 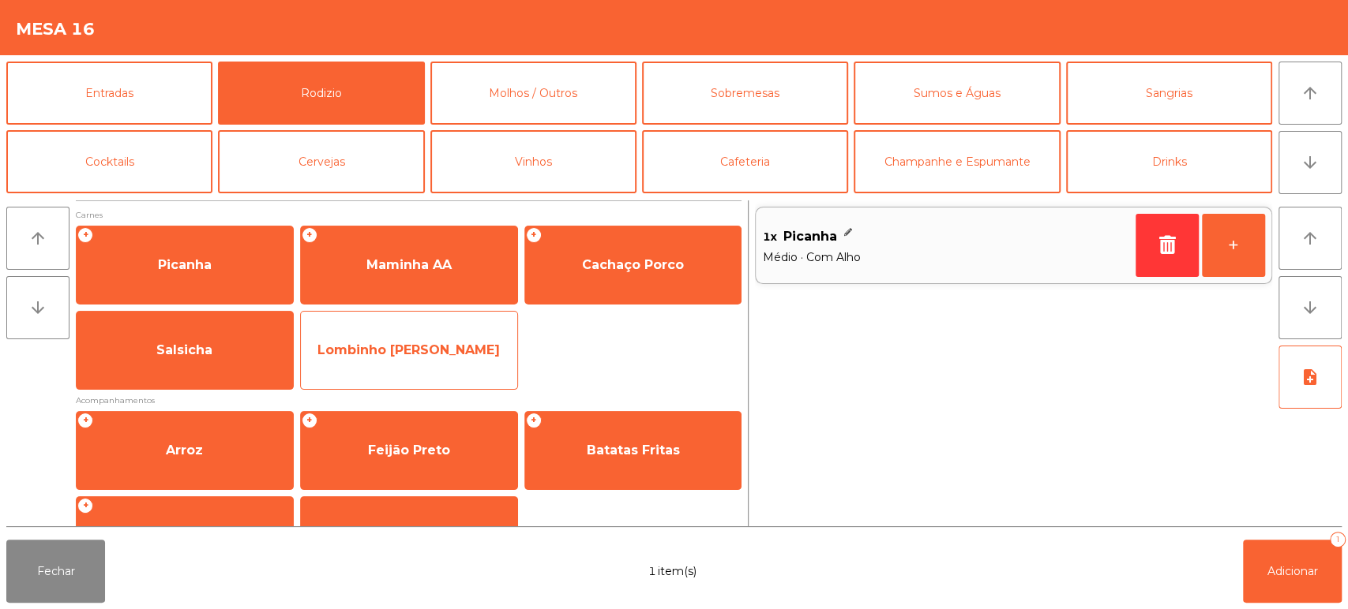 I want to click on button: Drinks, so click(x=1168, y=162).